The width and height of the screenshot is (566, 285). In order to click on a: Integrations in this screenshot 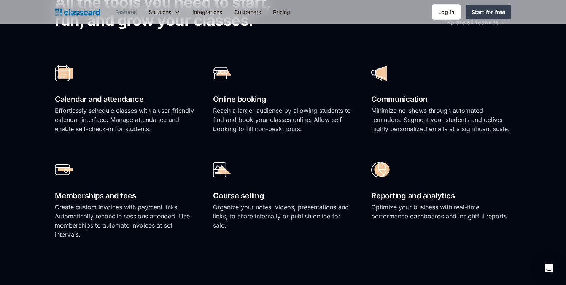, I will do `click(207, 12)`.